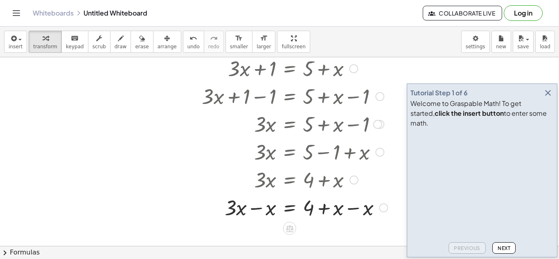 The width and height of the screenshot is (559, 259). Describe the element at coordinates (167, 47) in the screenshot. I see `span: arrange` at that location.